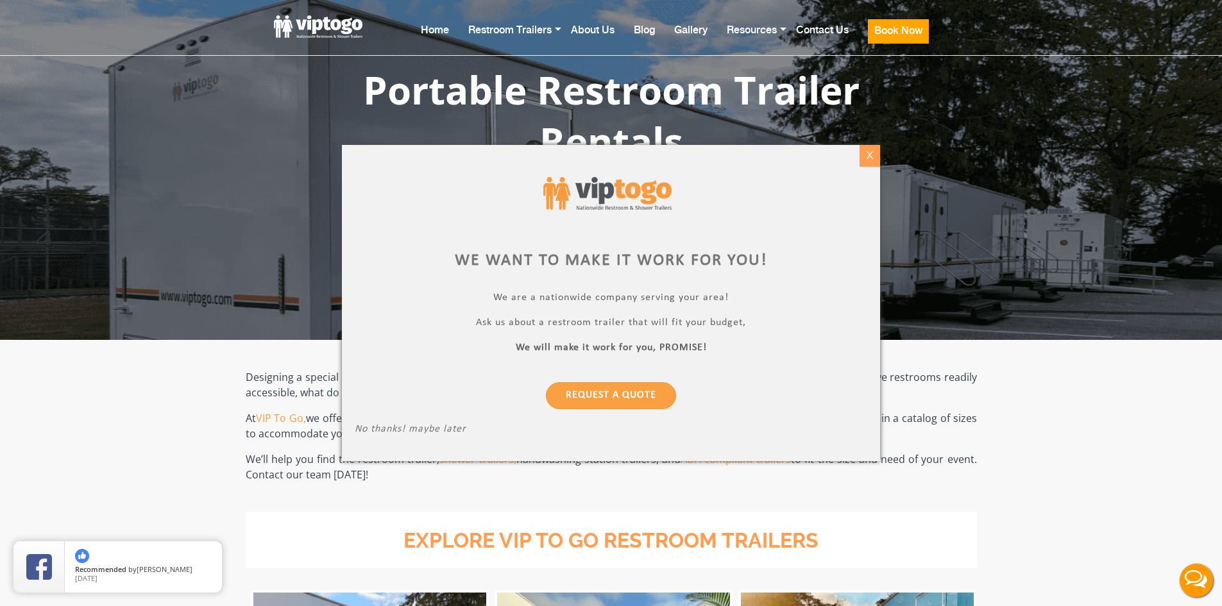 Image resolution: width=1222 pixels, height=606 pixels. What do you see at coordinates (611, 430) in the screenshot?
I see `p: No thanks! maybe later` at bounding box center [611, 430].